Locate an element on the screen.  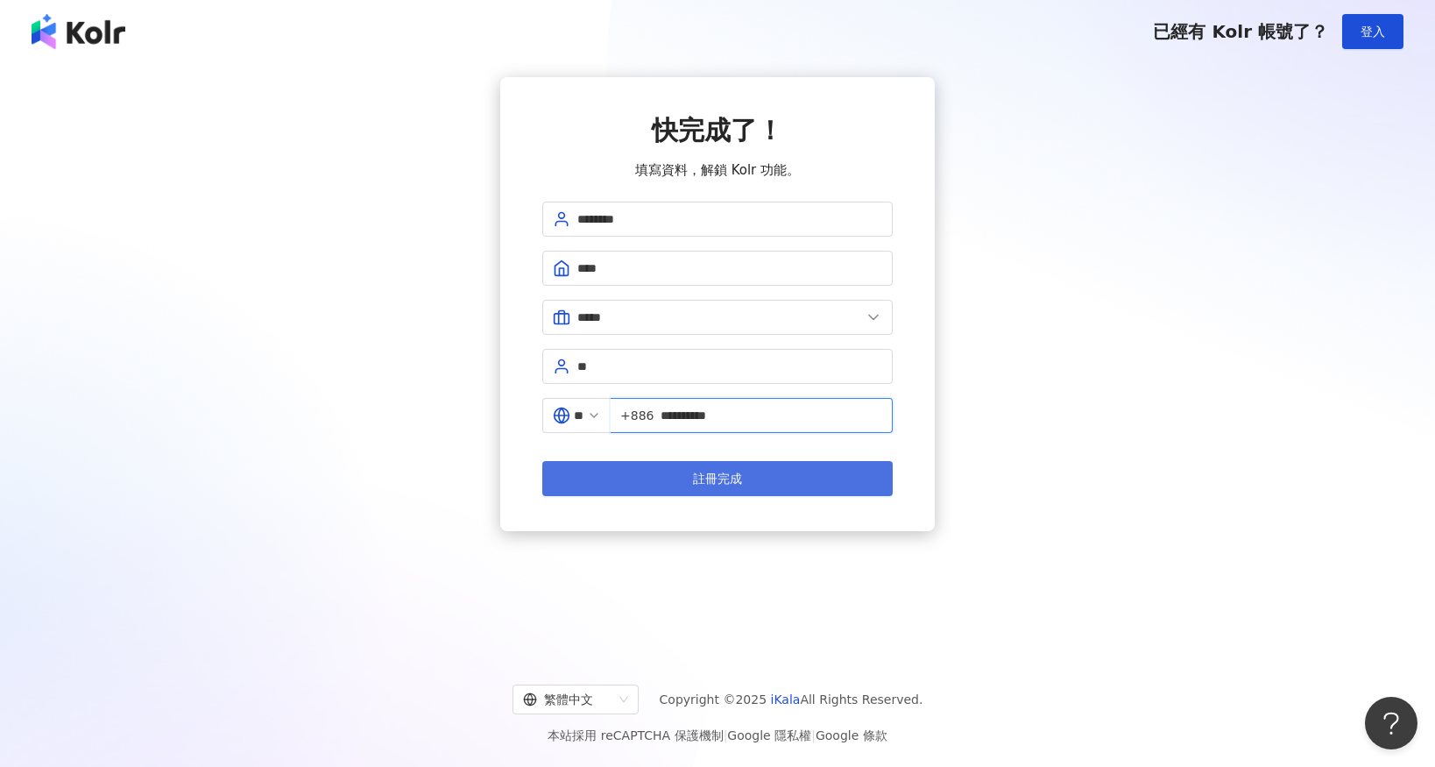
img: logo is located at coordinates (78, 32).